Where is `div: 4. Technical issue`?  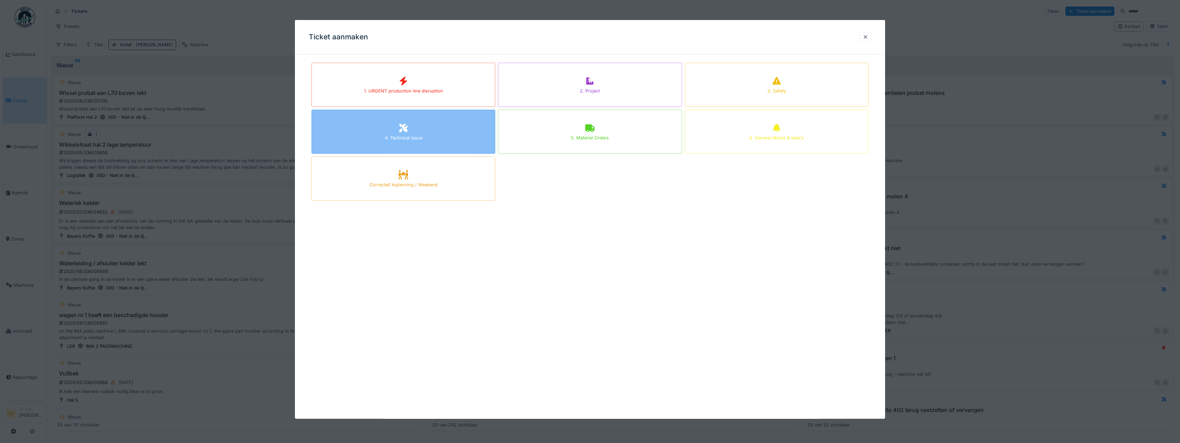 div: 4. Technical issue is located at coordinates (403, 138).